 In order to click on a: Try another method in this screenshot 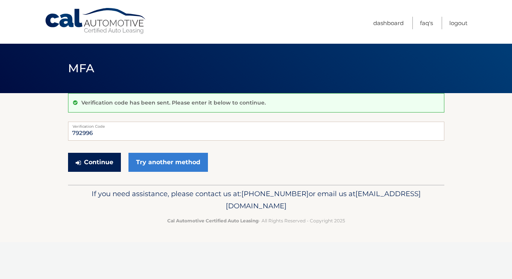, I will do `click(168, 162)`.